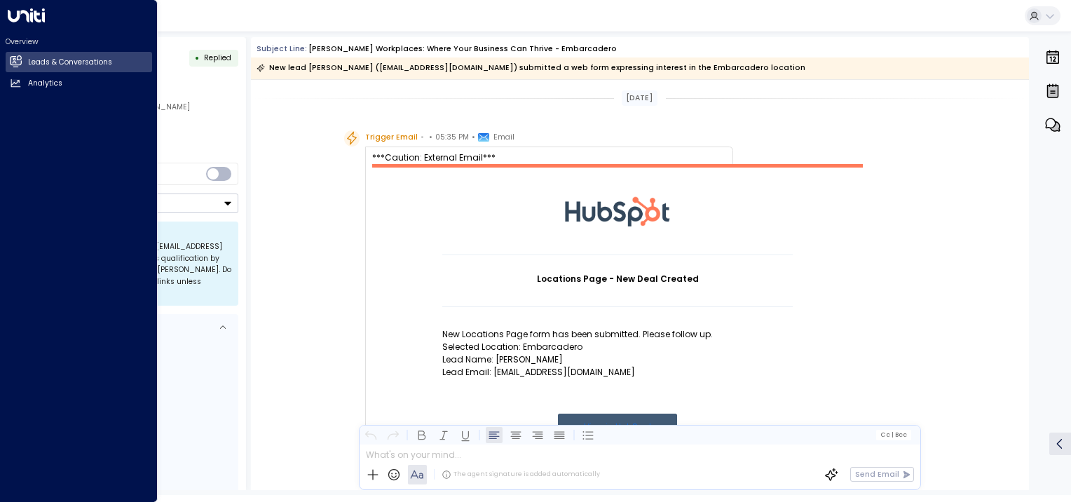 This screenshot has width=1071, height=502. What do you see at coordinates (504, 137) in the screenshot?
I see `span: Email` at bounding box center [504, 137].